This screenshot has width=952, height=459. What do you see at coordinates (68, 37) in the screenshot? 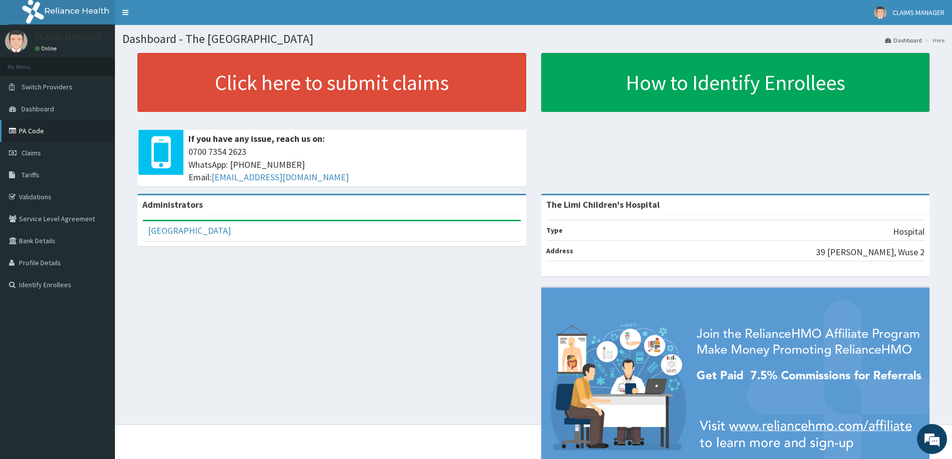
I see `p: CLAIMS MANAGER` at bounding box center [68, 37].